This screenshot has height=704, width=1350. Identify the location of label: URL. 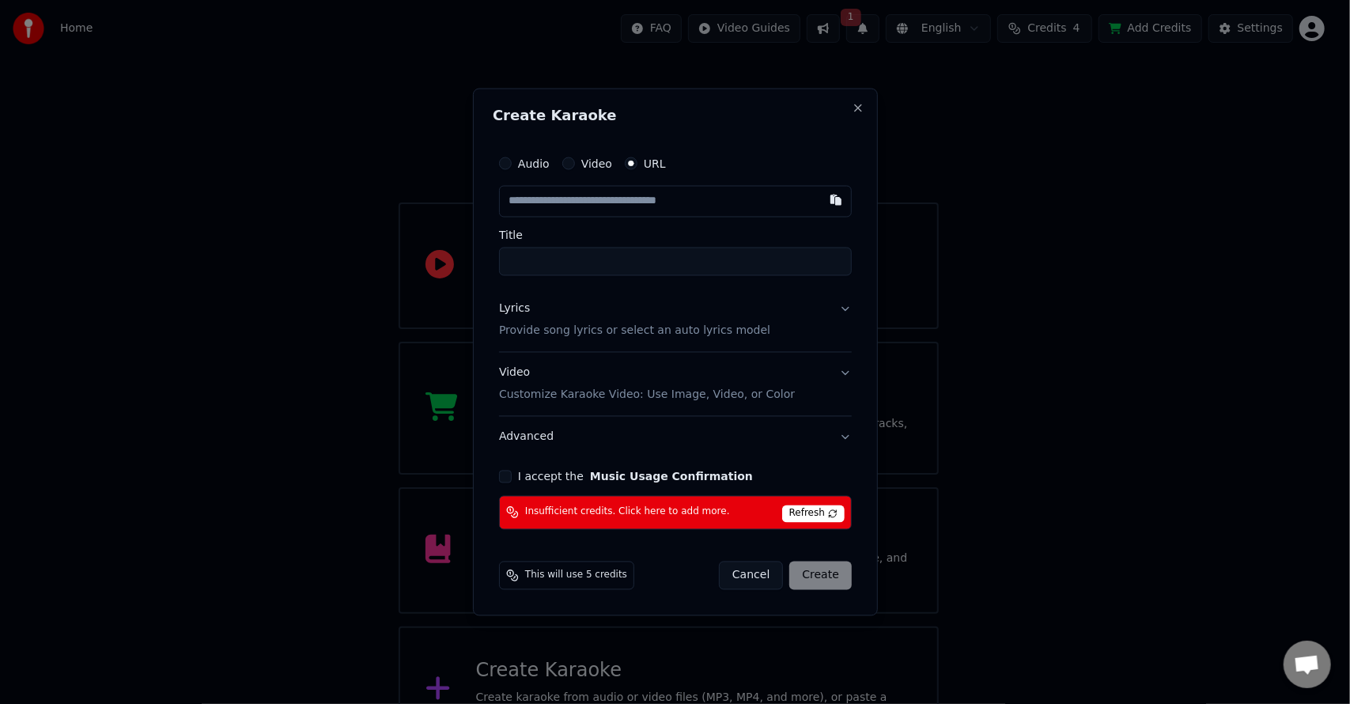
(655, 164).